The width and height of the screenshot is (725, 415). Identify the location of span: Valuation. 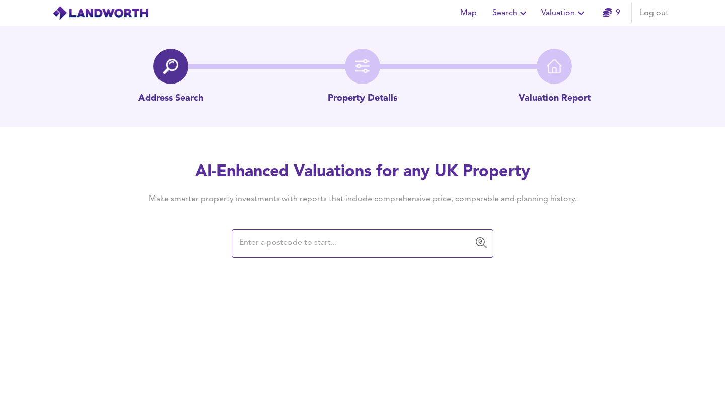
(564, 13).